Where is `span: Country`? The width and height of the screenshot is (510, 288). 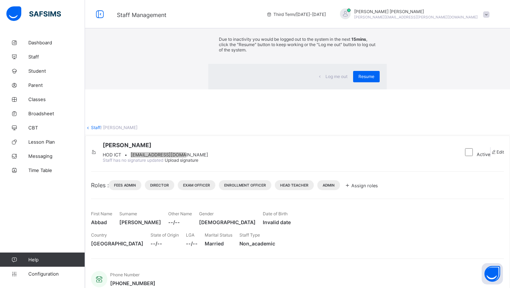 span: Country is located at coordinates (99, 234).